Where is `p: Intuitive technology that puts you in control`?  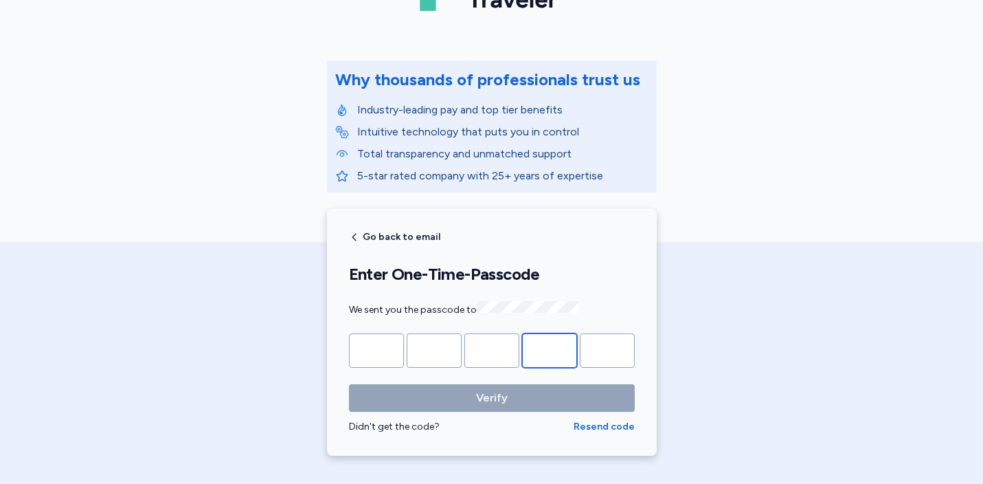 p: Intuitive technology that puts you in control is located at coordinates (503, 132).